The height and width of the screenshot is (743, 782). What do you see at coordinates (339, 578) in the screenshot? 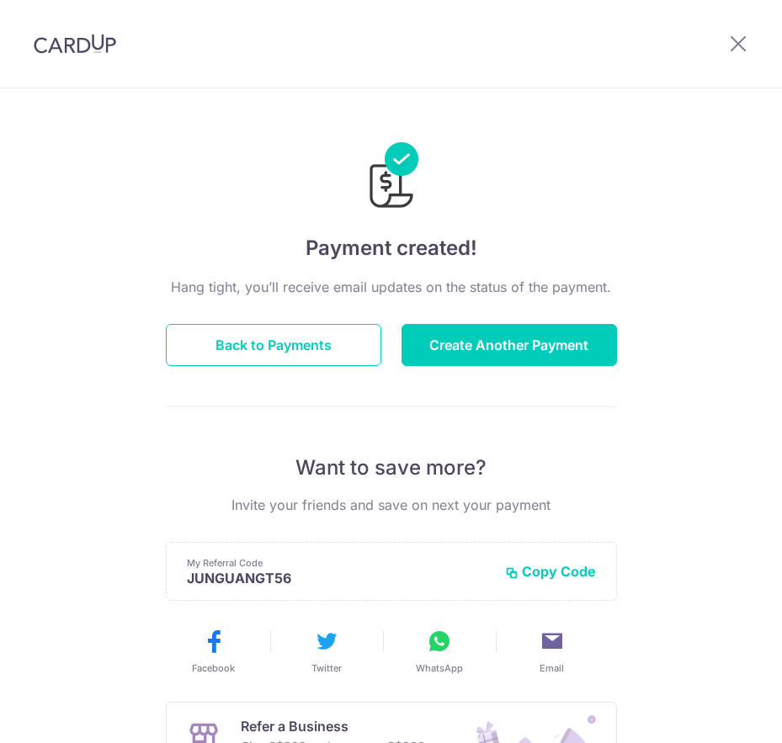
I see `p: JUNGUANGT56` at bounding box center [339, 578].